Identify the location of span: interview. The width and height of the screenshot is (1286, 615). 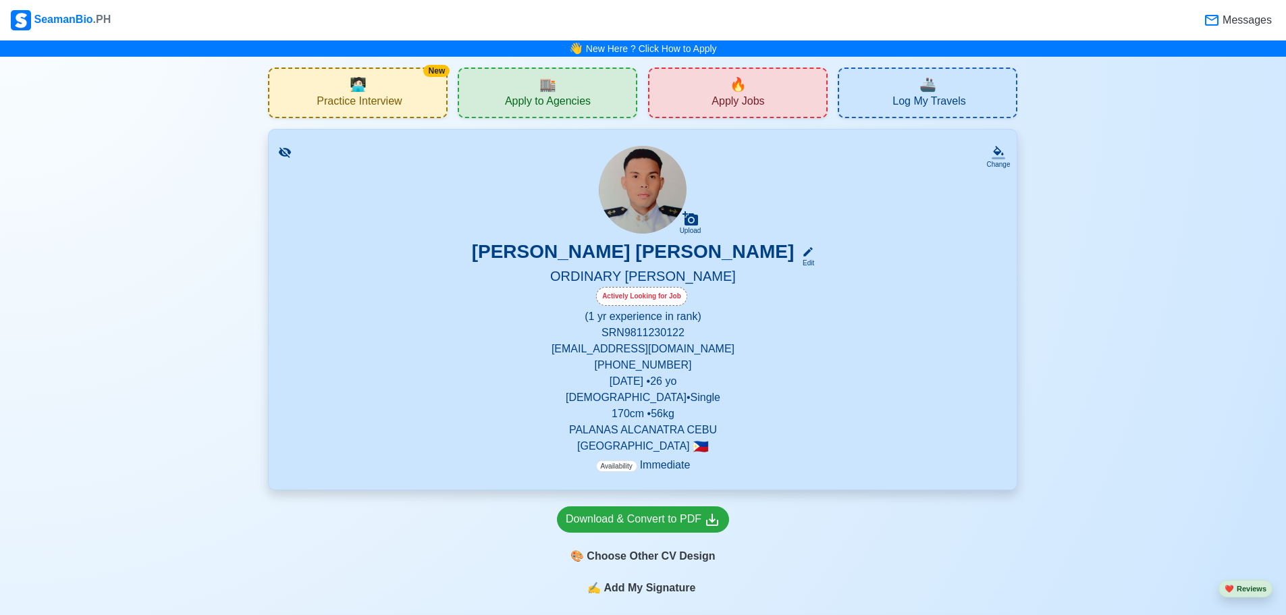
(358, 84).